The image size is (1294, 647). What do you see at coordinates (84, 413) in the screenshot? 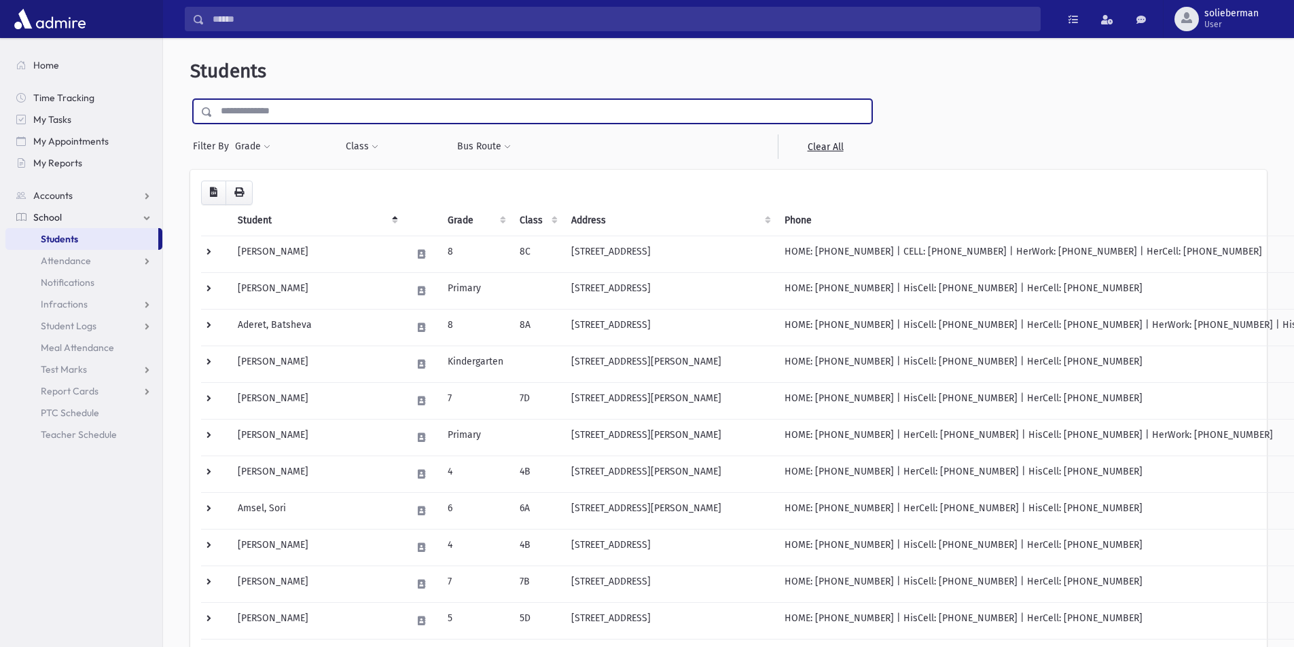
I see `a: PTC Schedule` at bounding box center [84, 413].